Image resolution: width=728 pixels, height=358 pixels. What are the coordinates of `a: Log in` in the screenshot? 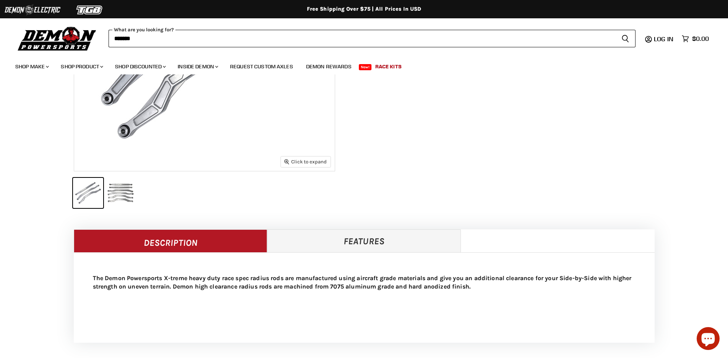 It's located at (664, 39).